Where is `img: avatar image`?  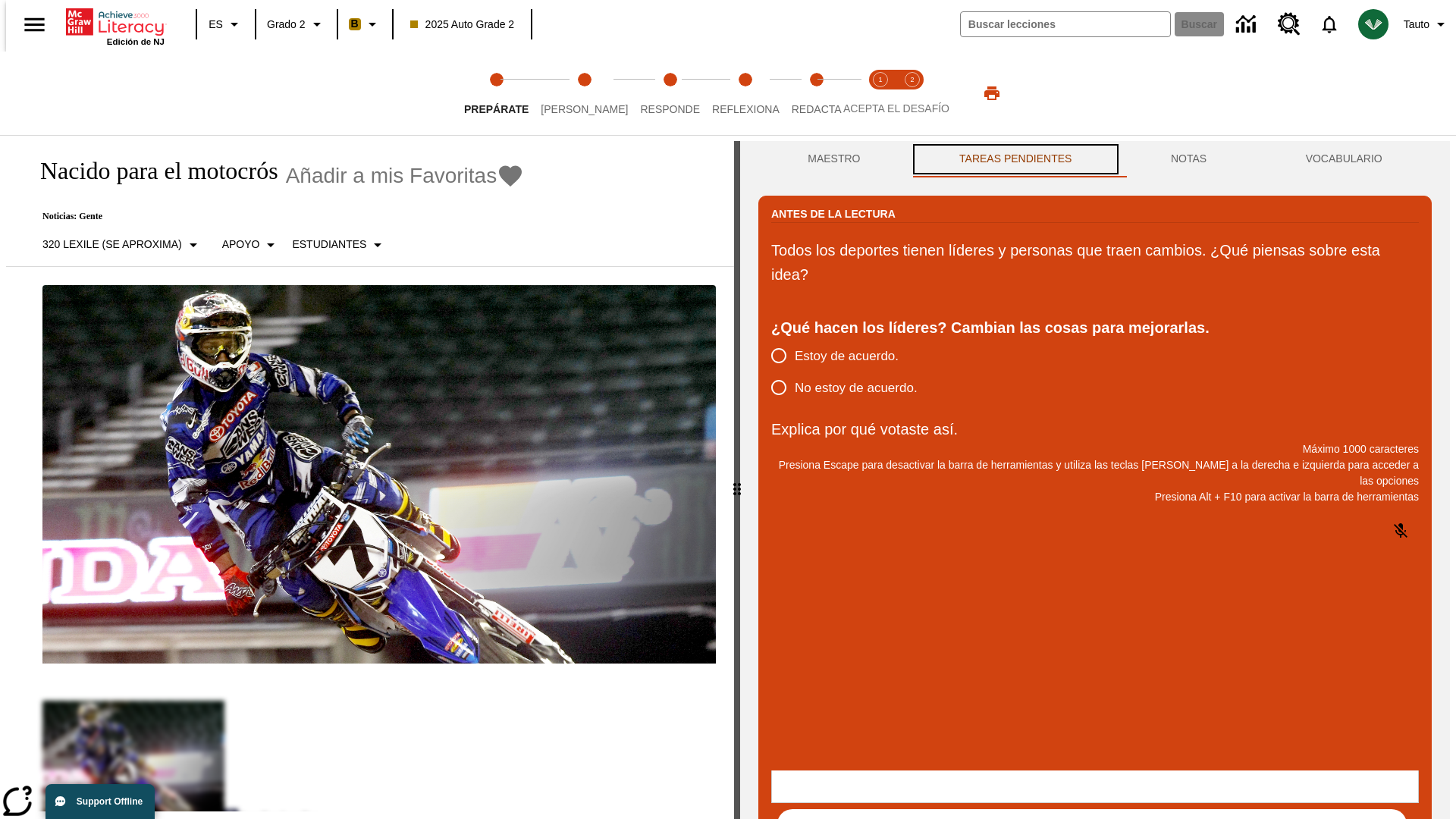
img: avatar image is located at coordinates (1373, 24).